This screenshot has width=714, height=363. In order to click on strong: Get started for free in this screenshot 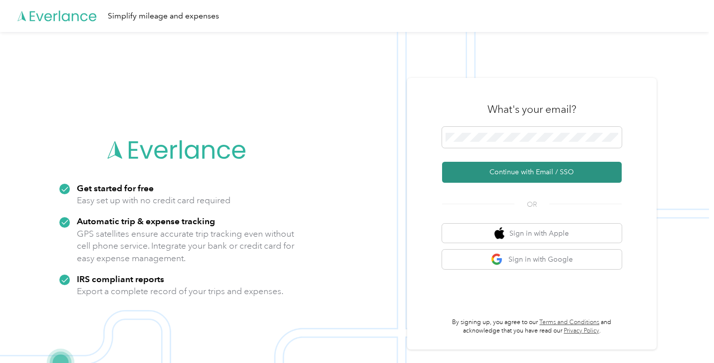, I will do `click(115, 188)`.